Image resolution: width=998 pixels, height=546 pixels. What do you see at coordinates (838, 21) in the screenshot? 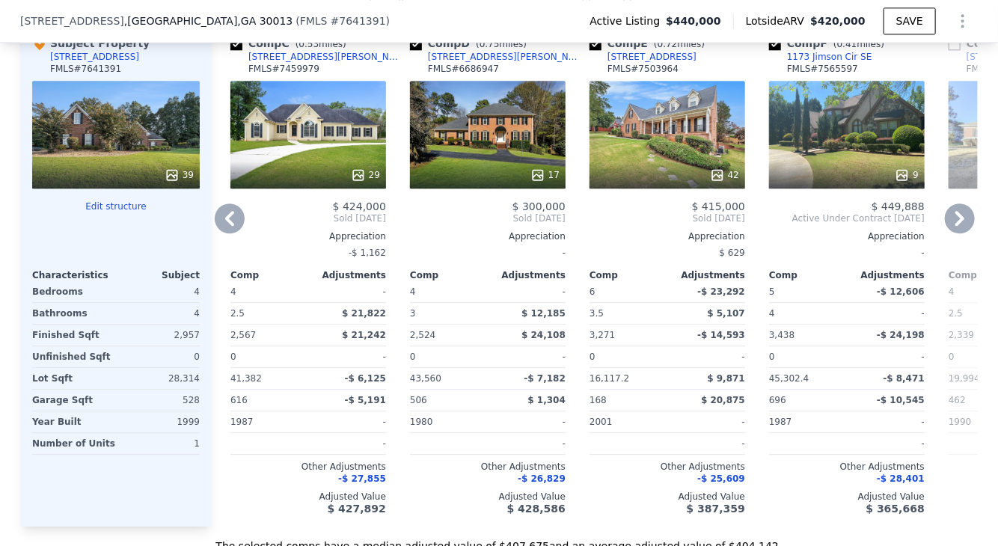
I see `span: $420,000` at bounding box center [838, 21].